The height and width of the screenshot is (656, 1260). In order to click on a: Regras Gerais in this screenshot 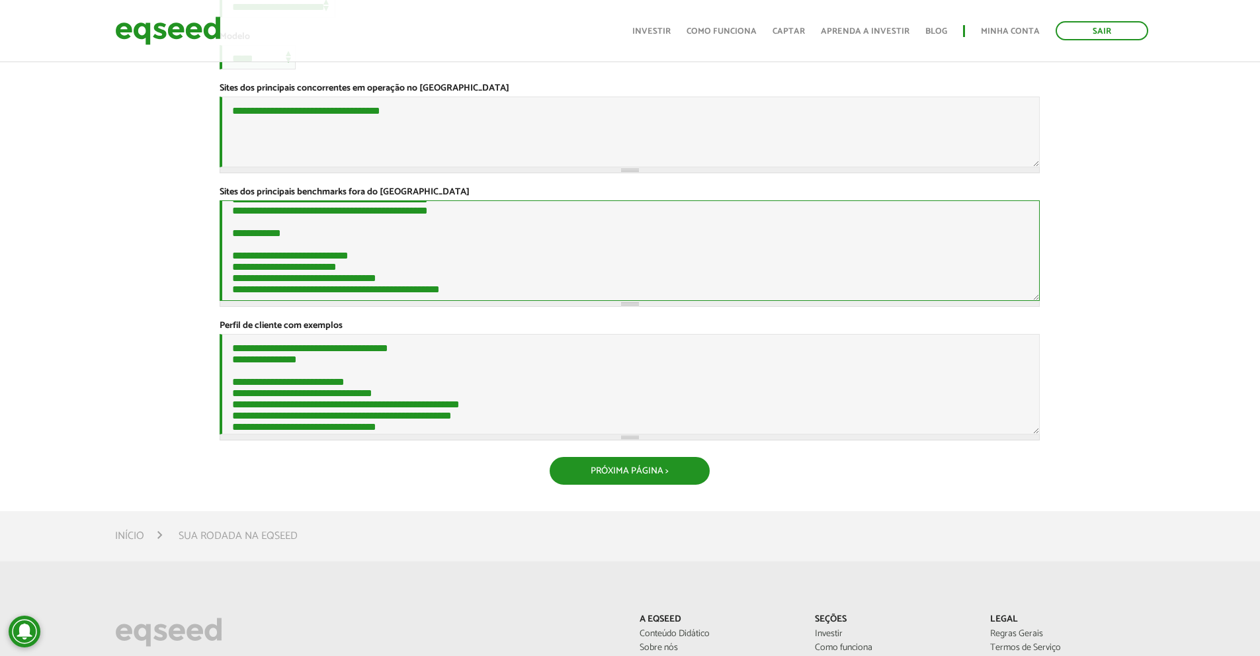, I will do `click(1068, 634)`.